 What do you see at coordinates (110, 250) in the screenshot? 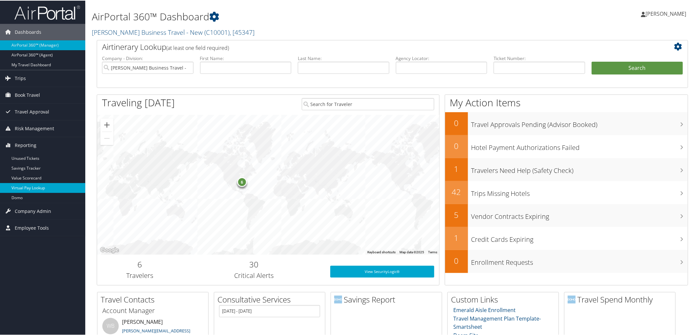
I see `img: Google` at bounding box center [110, 250].